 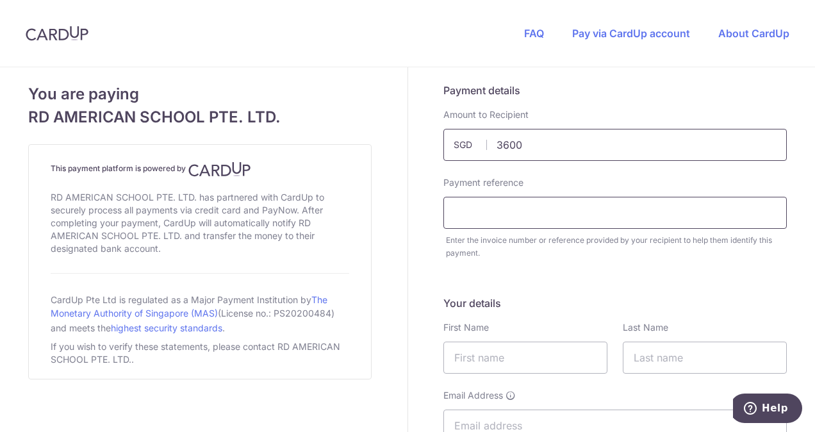 I want to click on div: CardUp Pte Ltd is regulated as a Major Payment Institution by (License no.: PS20200484) and meets..., so click(x=200, y=313).